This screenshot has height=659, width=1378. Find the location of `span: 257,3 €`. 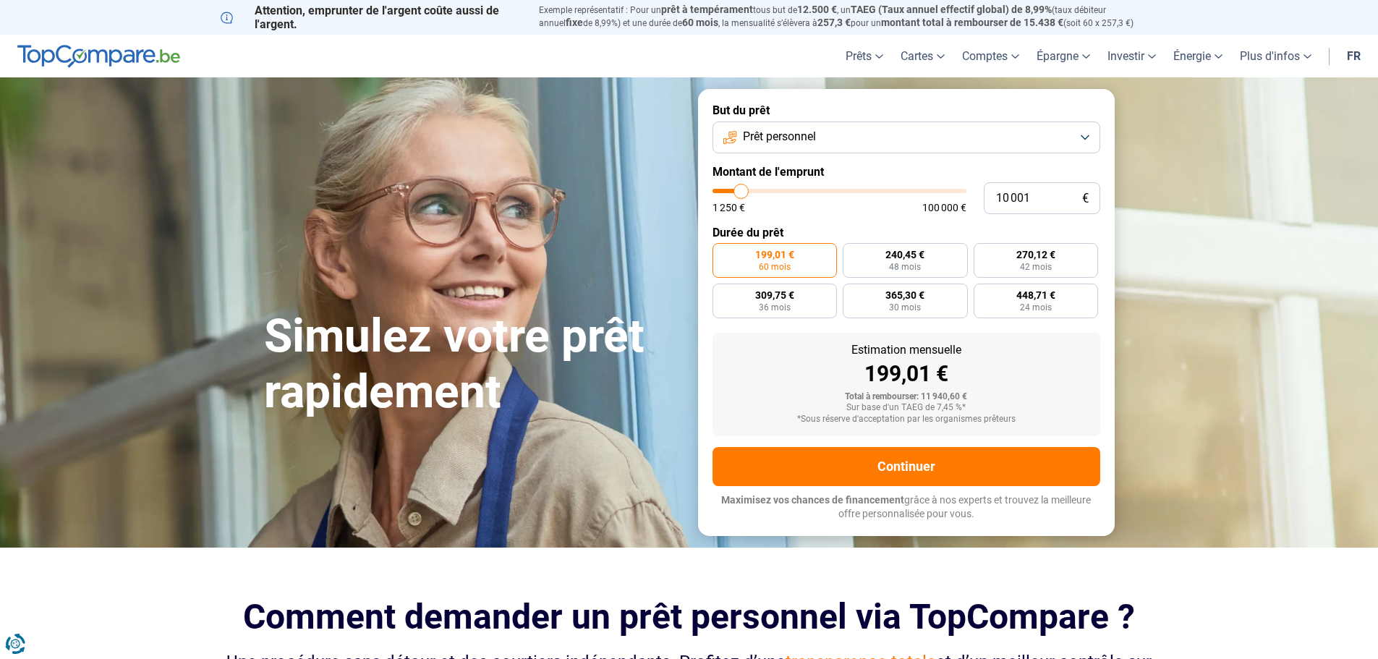

span: 257,3 € is located at coordinates (834, 22).